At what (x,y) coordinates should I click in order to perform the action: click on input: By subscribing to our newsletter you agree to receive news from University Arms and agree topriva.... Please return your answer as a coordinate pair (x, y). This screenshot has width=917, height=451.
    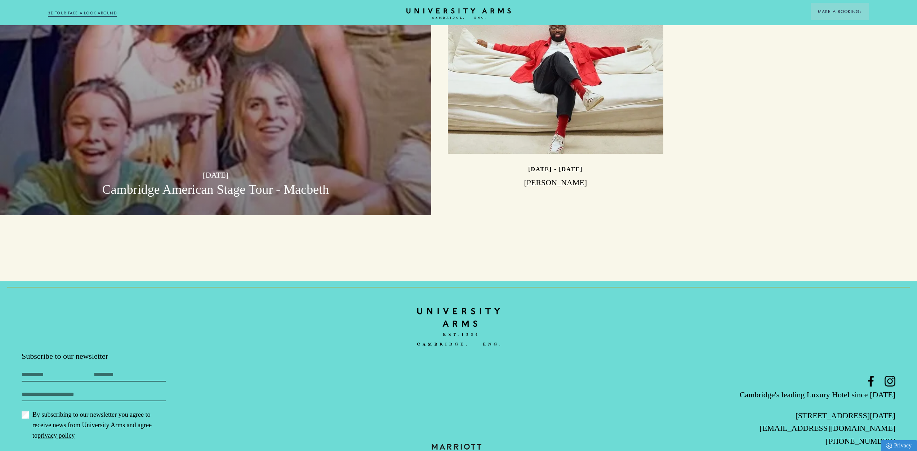
    Looking at the image, I should click on (25, 415).